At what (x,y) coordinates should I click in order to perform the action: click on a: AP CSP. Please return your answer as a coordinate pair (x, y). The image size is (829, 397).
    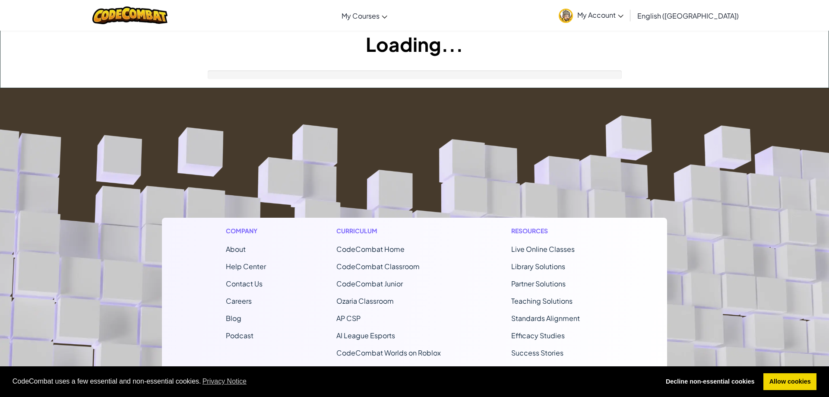
    Looking at the image, I should click on (348, 318).